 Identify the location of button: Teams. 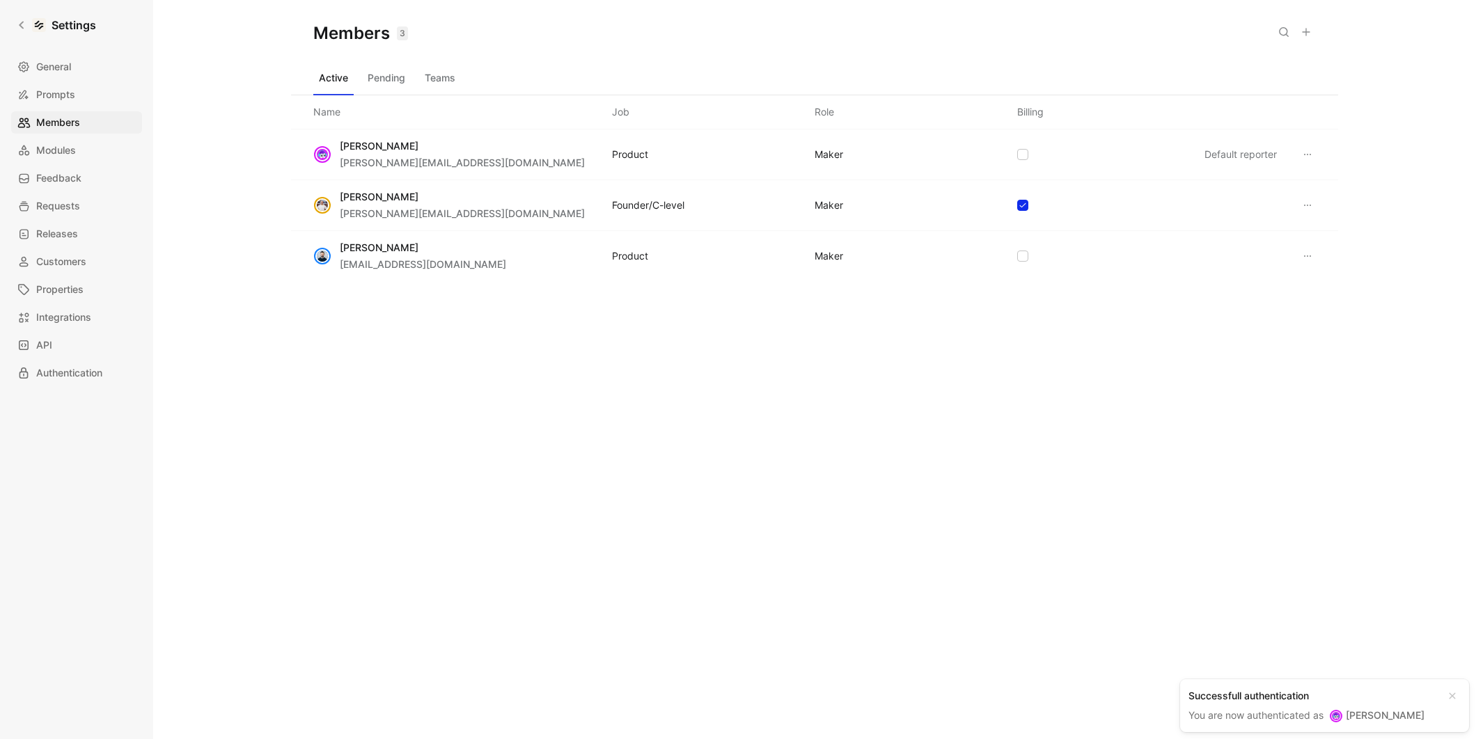
(440, 78).